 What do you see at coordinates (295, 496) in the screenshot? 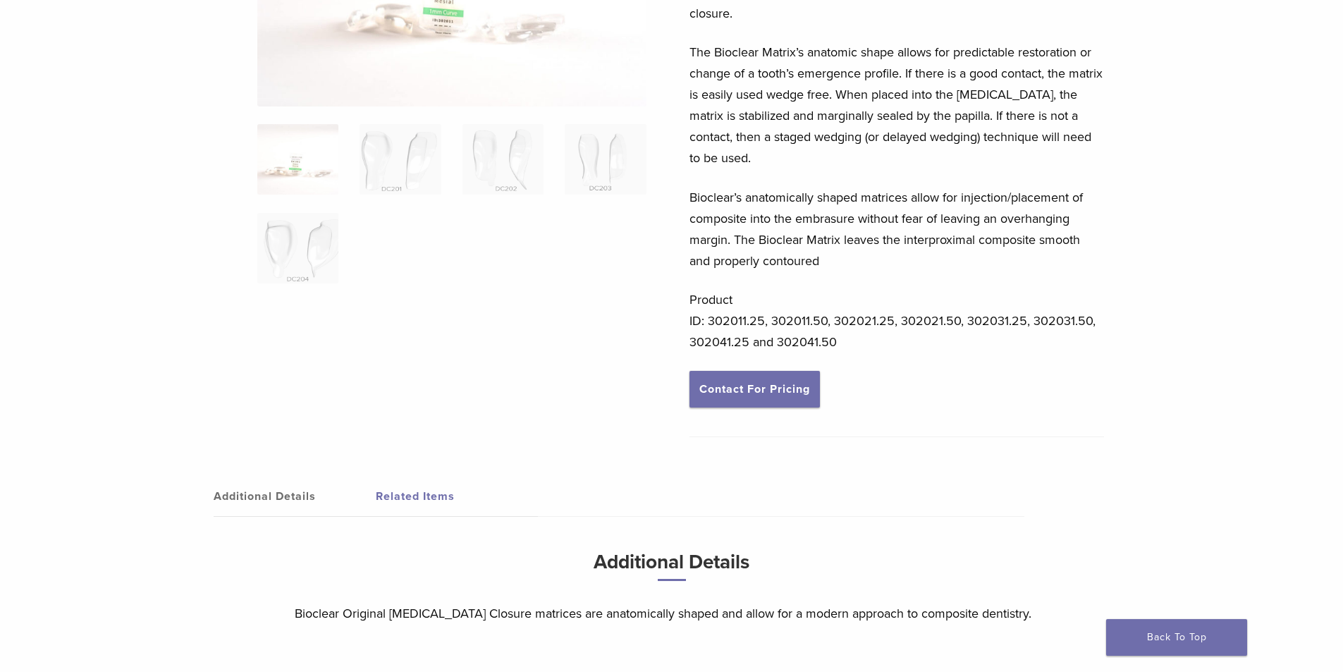
I see `a: Additional Details` at bounding box center [295, 496].